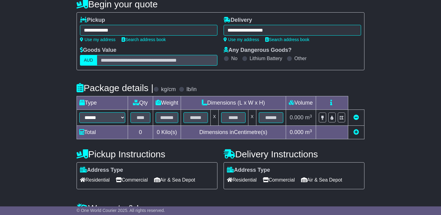  Describe the element at coordinates (258, 50) in the screenshot. I see `label: Any Dangerous Goods?` at that location.